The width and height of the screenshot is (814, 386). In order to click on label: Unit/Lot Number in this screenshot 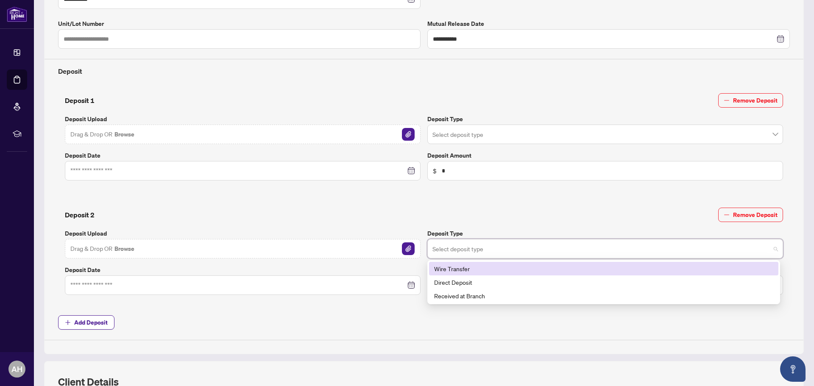, I will do `click(239, 24)`.